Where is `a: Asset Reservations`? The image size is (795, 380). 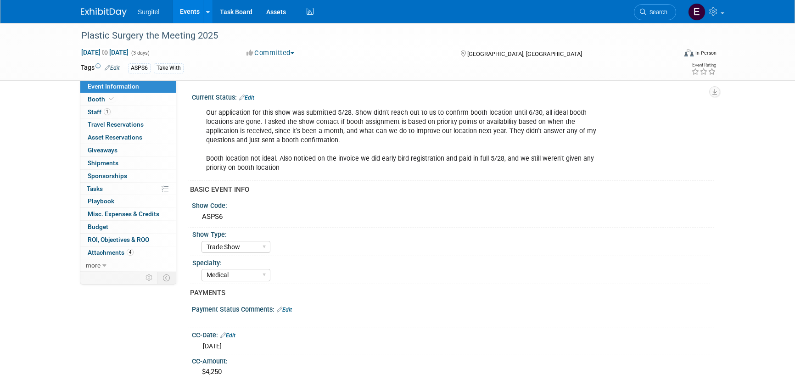 a: Asset Reservations is located at coordinates (128, 137).